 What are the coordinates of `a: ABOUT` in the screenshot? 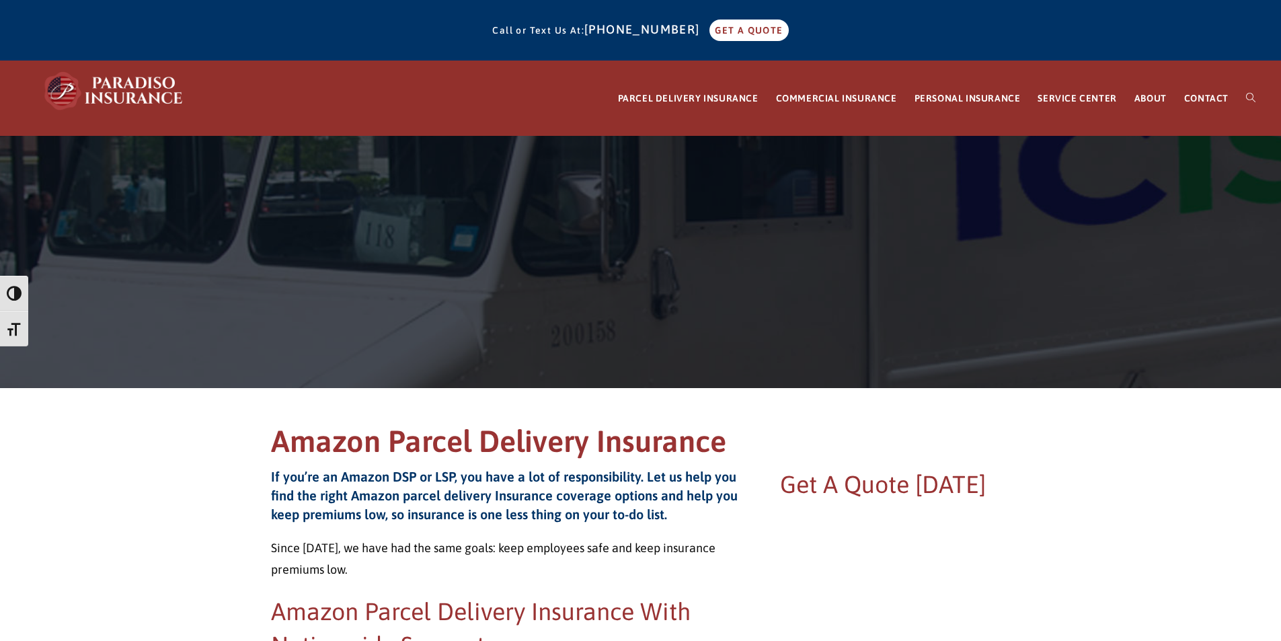 It's located at (1150, 98).